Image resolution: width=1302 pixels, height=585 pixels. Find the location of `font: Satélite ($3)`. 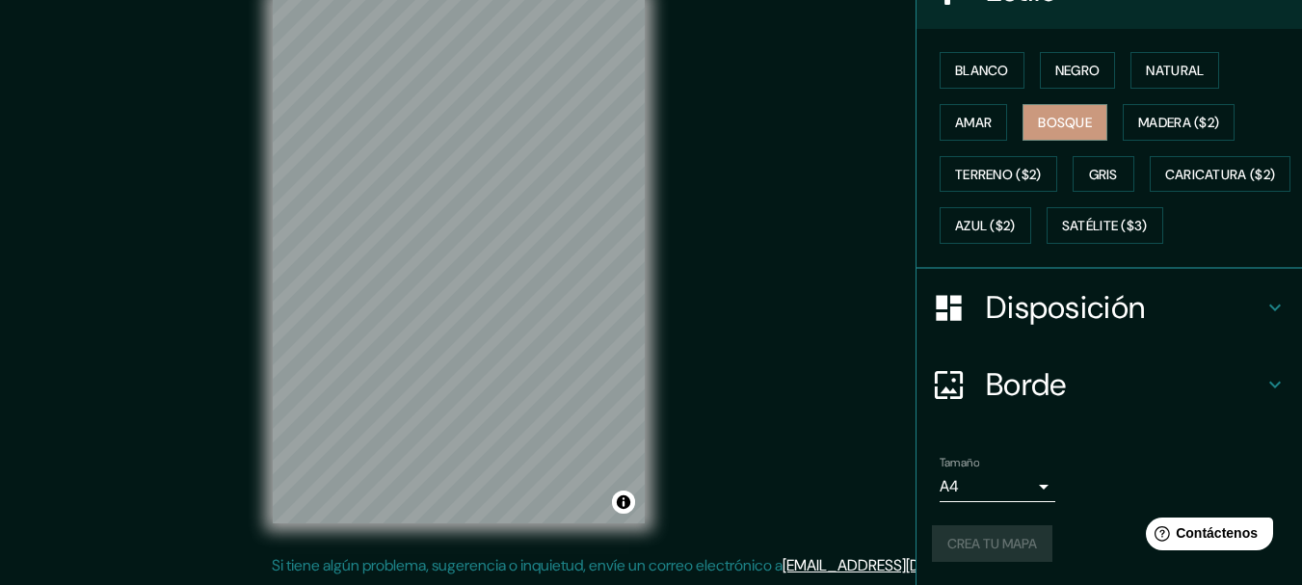

font: Satélite ($3) is located at coordinates (1105, 227).